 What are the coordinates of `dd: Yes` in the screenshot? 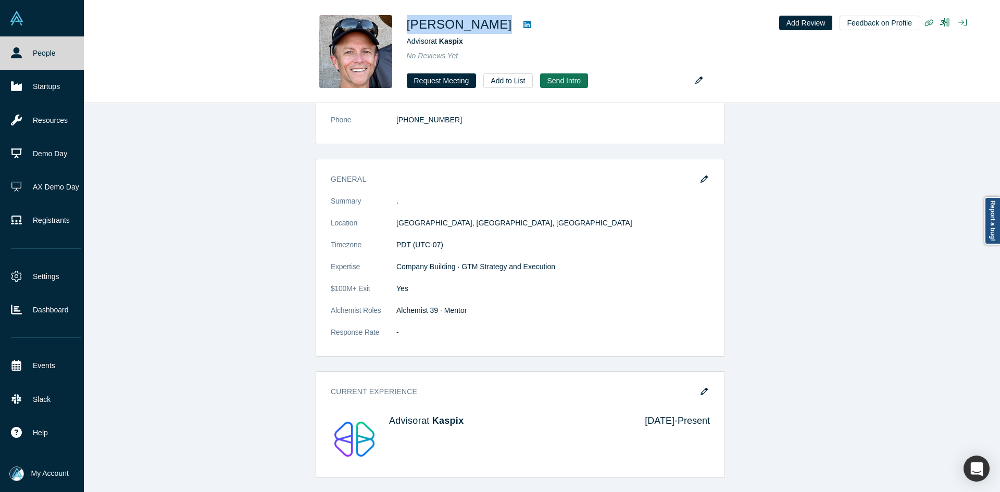 It's located at (553, 289).